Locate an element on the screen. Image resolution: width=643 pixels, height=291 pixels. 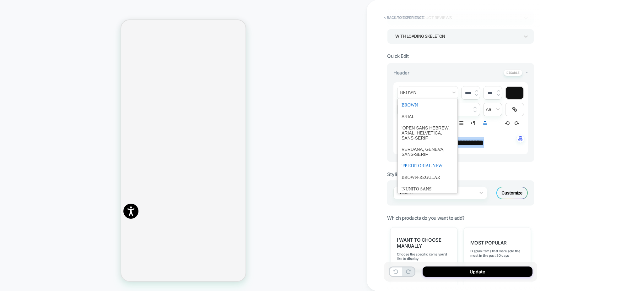
span: Quick Edit is located at coordinates (398, 56).